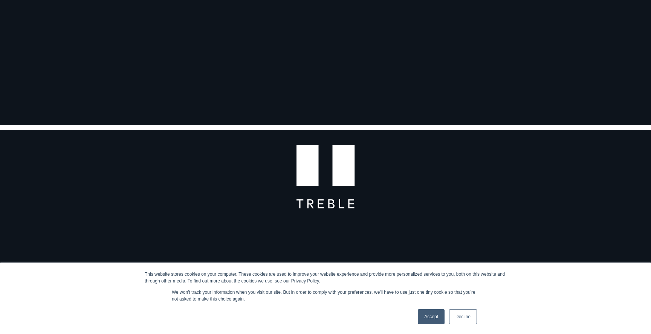  I want to click on p: We won't track your information when you visit our site. But in order to comply with your prefere..., so click(325, 296).